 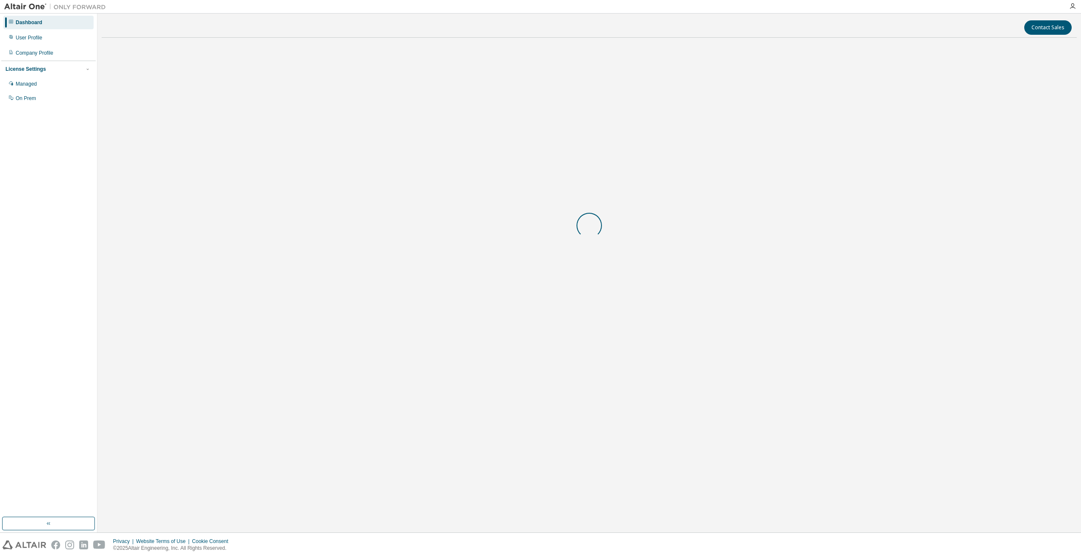 What do you see at coordinates (83, 545) in the screenshot?
I see `img: linkedin.svg` at bounding box center [83, 545].